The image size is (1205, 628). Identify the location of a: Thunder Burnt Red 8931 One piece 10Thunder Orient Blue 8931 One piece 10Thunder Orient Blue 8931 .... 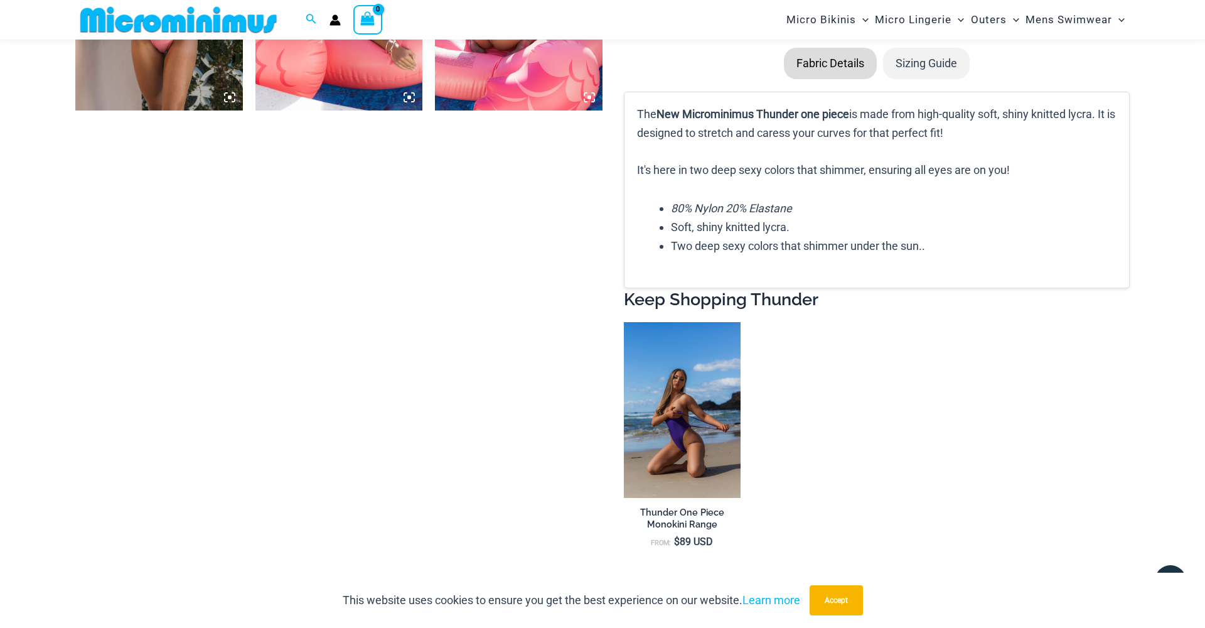
(682, 410).